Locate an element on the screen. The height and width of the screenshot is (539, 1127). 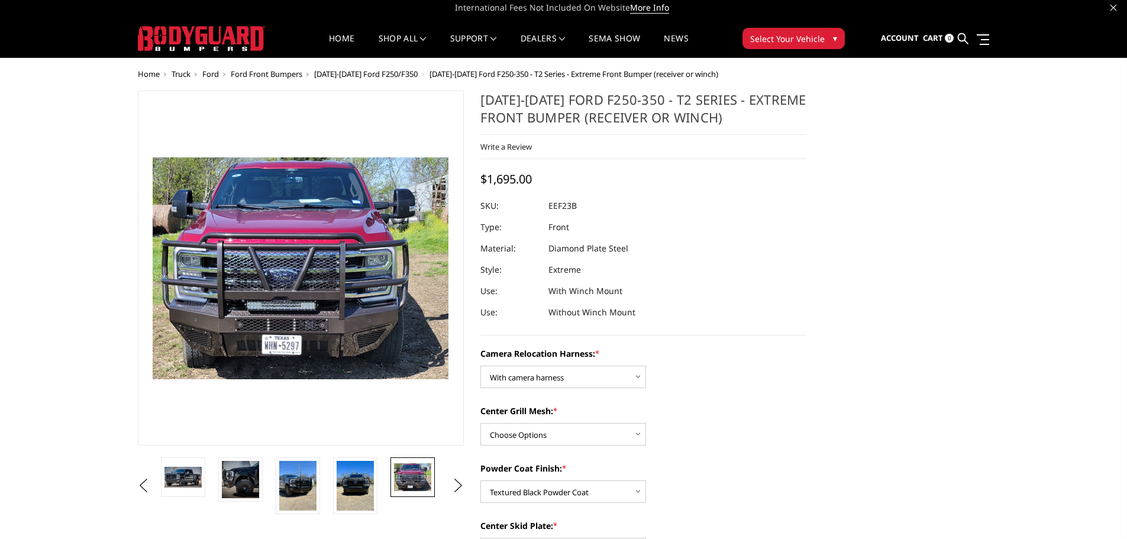
dd: EEF23B is located at coordinates (563, 206).